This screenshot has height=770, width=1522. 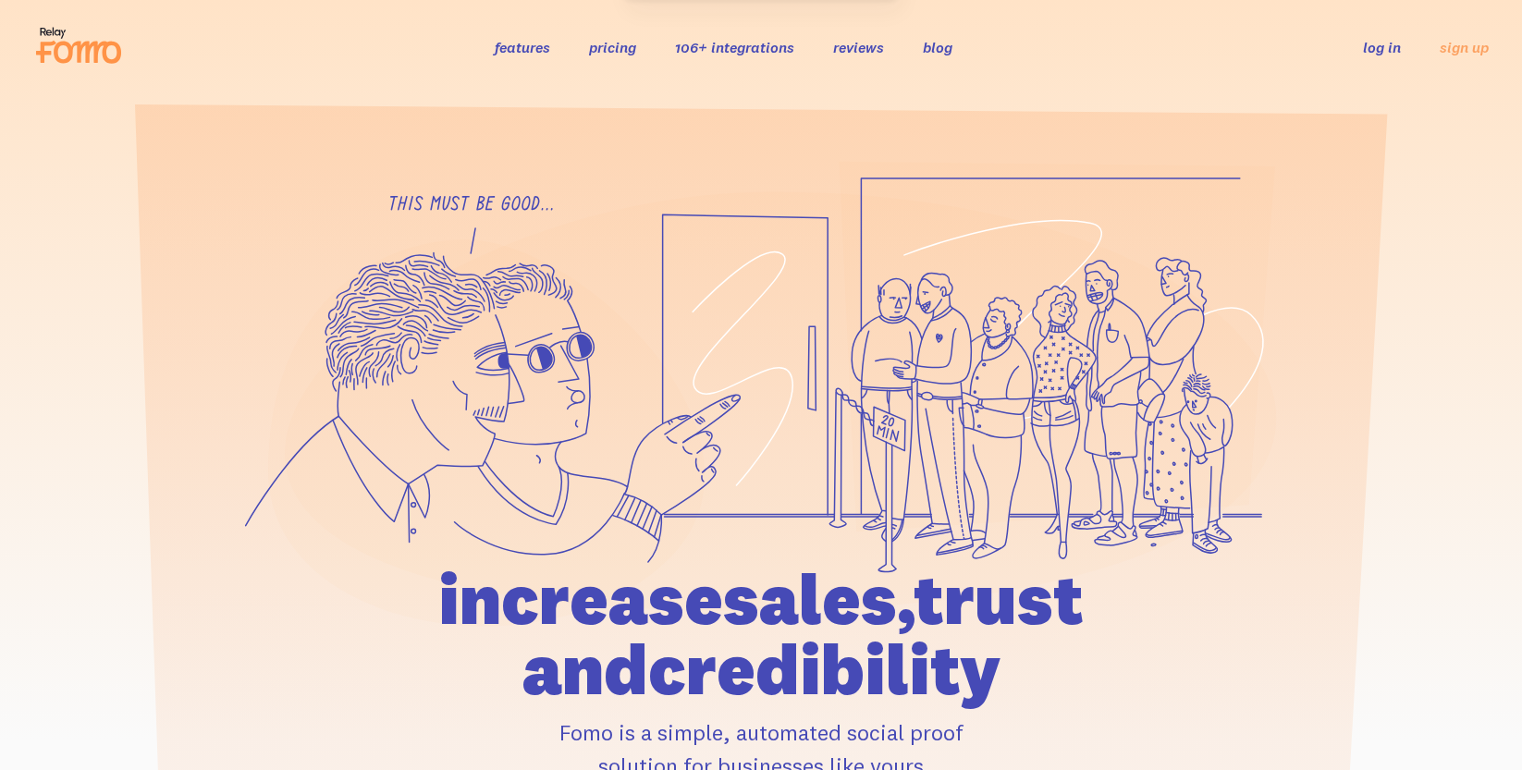 I want to click on a: pricing, so click(x=612, y=47).